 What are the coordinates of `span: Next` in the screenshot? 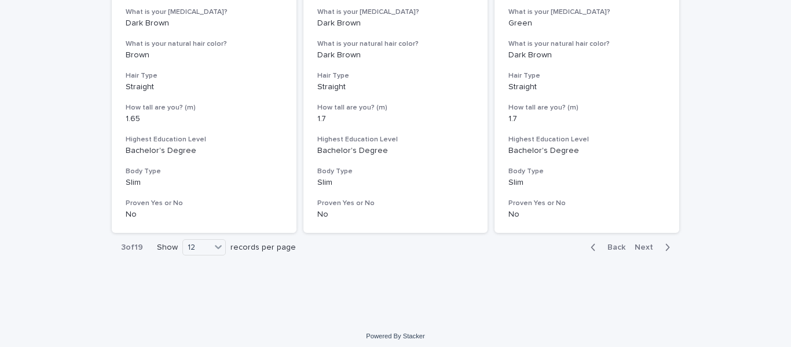 It's located at (647, 247).